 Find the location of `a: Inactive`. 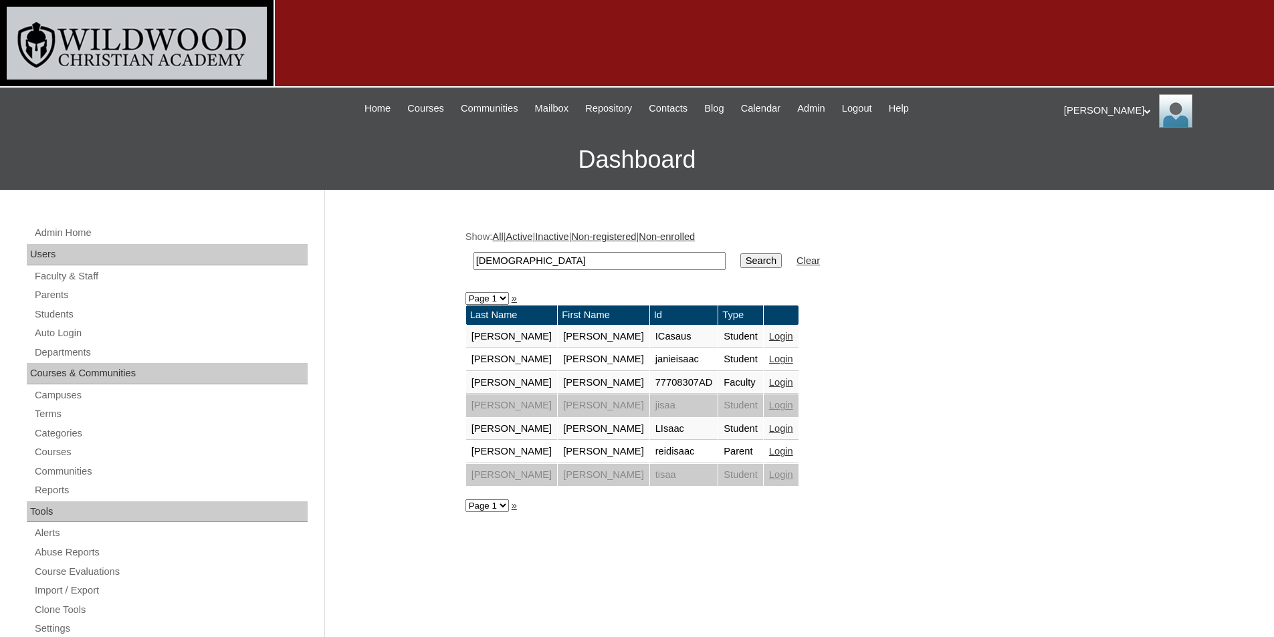

a: Inactive is located at coordinates (552, 237).